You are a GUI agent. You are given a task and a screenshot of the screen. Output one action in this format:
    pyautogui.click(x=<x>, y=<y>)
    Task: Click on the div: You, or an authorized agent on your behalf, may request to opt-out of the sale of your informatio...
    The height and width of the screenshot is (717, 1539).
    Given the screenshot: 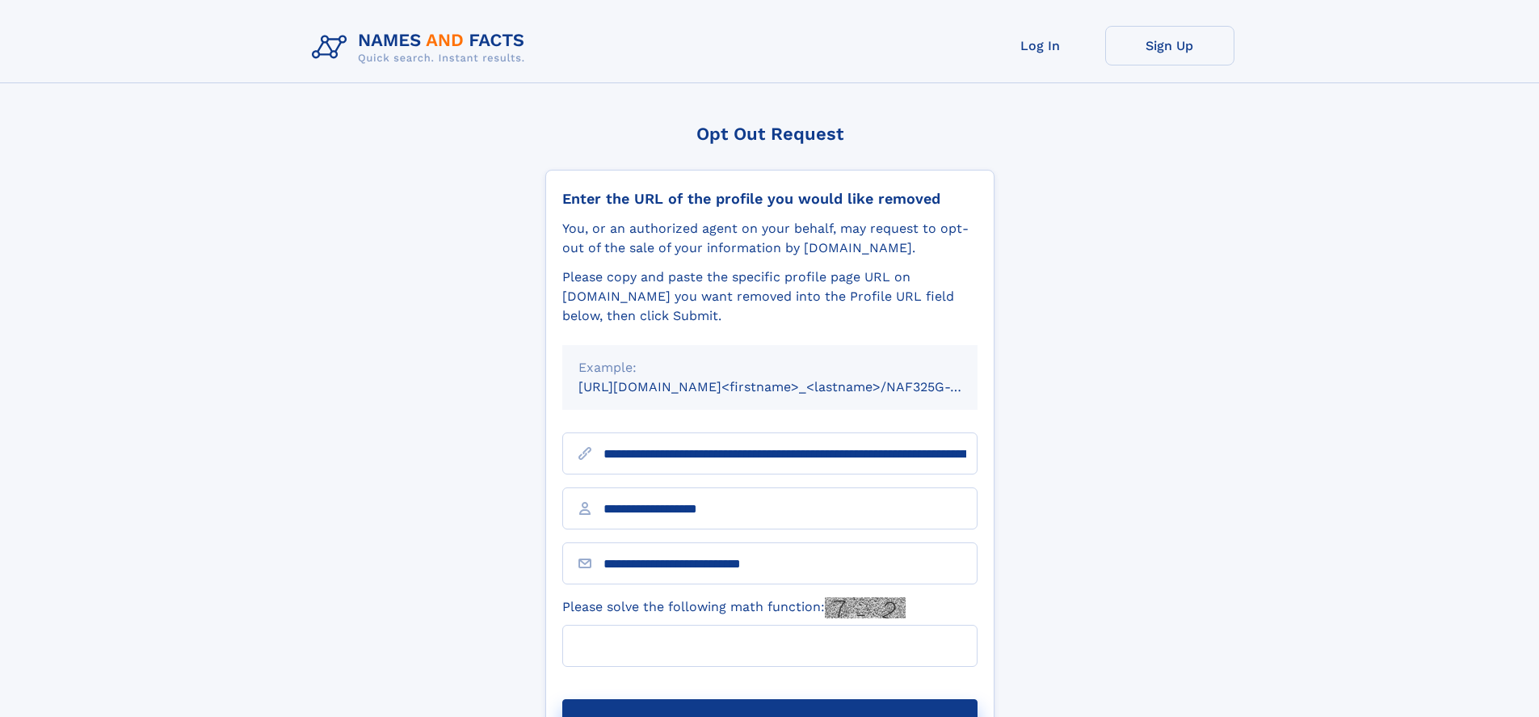 What is the action you would take?
    pyautogui.click(x=770, y=238)
    